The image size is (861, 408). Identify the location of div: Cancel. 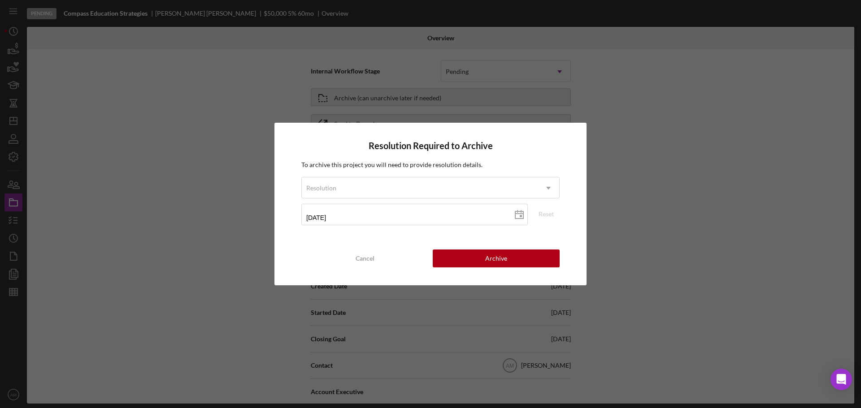
(365, 259).